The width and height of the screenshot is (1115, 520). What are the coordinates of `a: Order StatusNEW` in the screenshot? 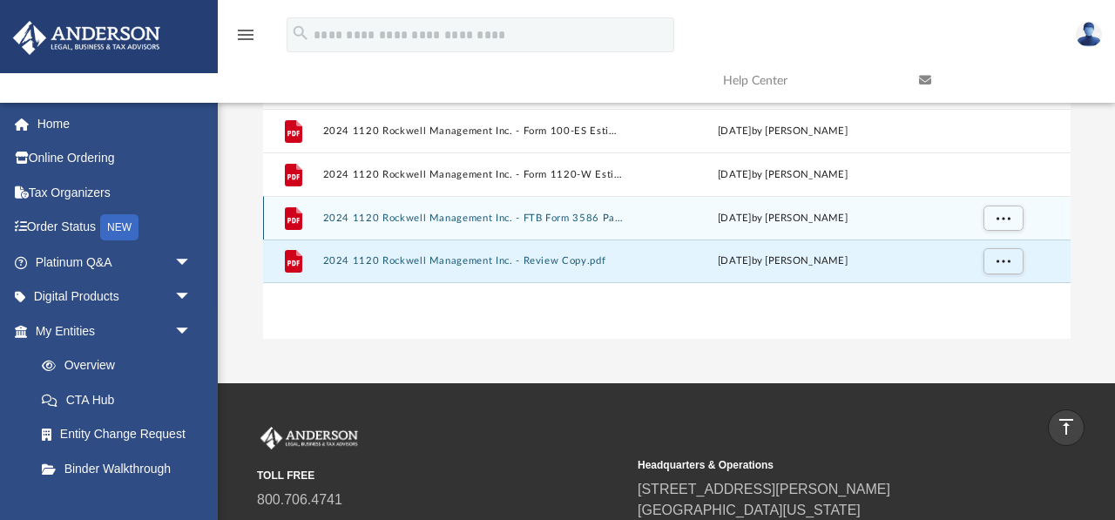 It's located at (115, 227).